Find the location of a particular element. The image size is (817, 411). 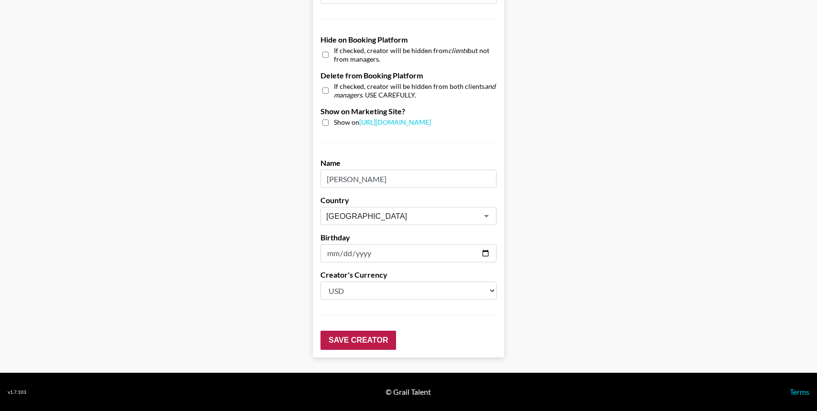

label: Show on Marketing Site? is located at coordinates (408, 111).